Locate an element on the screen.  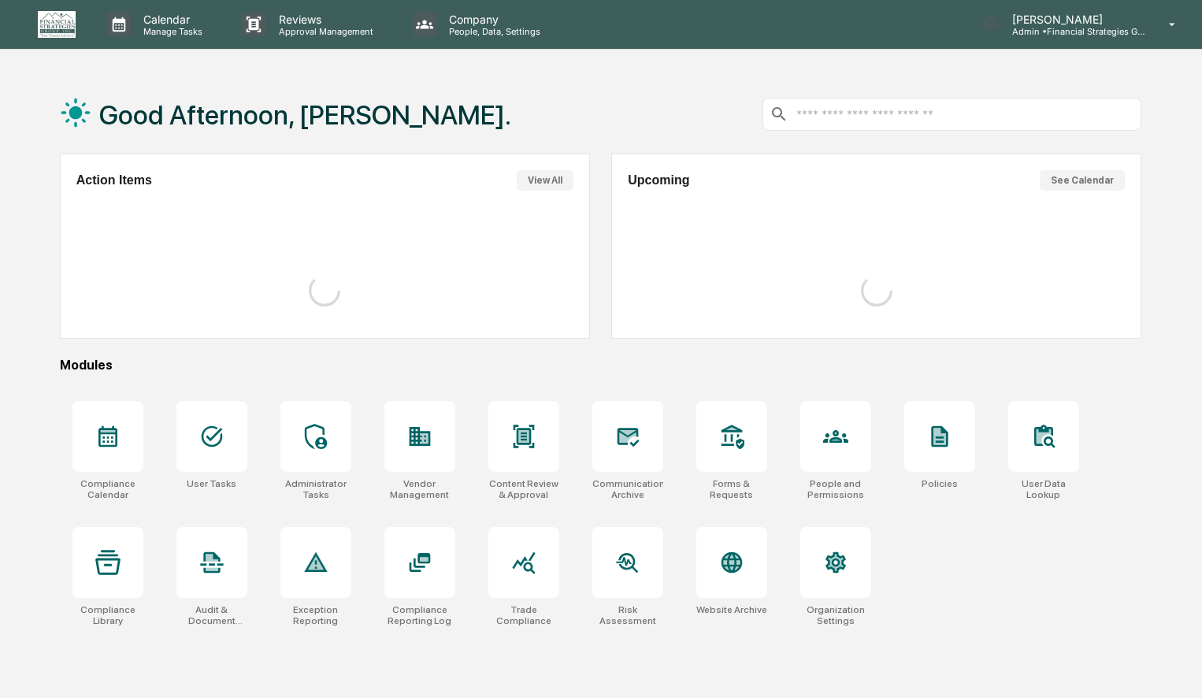
p: Calendar is located at coordinates (170, 19).